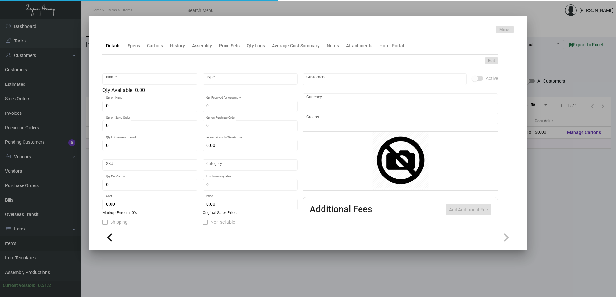 The image size is (616, 297). I want to click on button: Merge, so click(505, 30).